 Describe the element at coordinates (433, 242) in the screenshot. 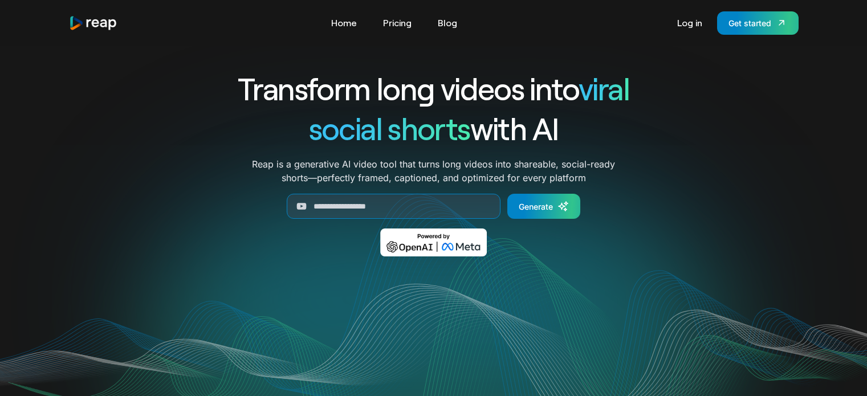

I see `img: Powered by OpenAI & Meta` at that location.